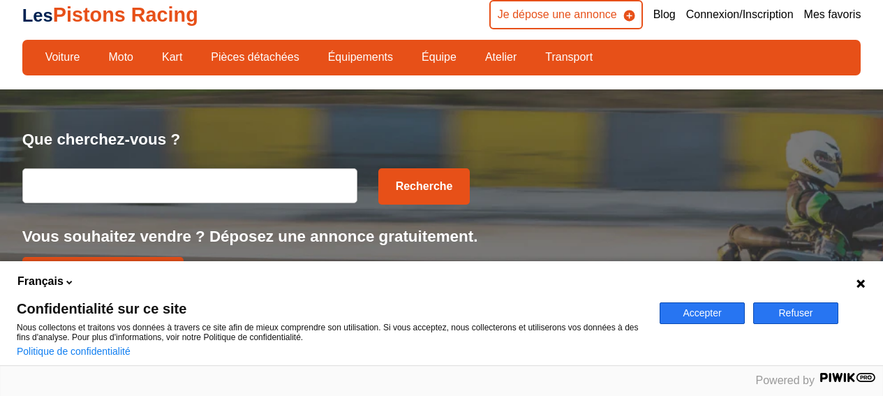 Image resolution: width=883 pixels, height=396 pixels. Describe the element at coordinates (360, 57) in the screenshot. I see `a: Équipements` at that location.